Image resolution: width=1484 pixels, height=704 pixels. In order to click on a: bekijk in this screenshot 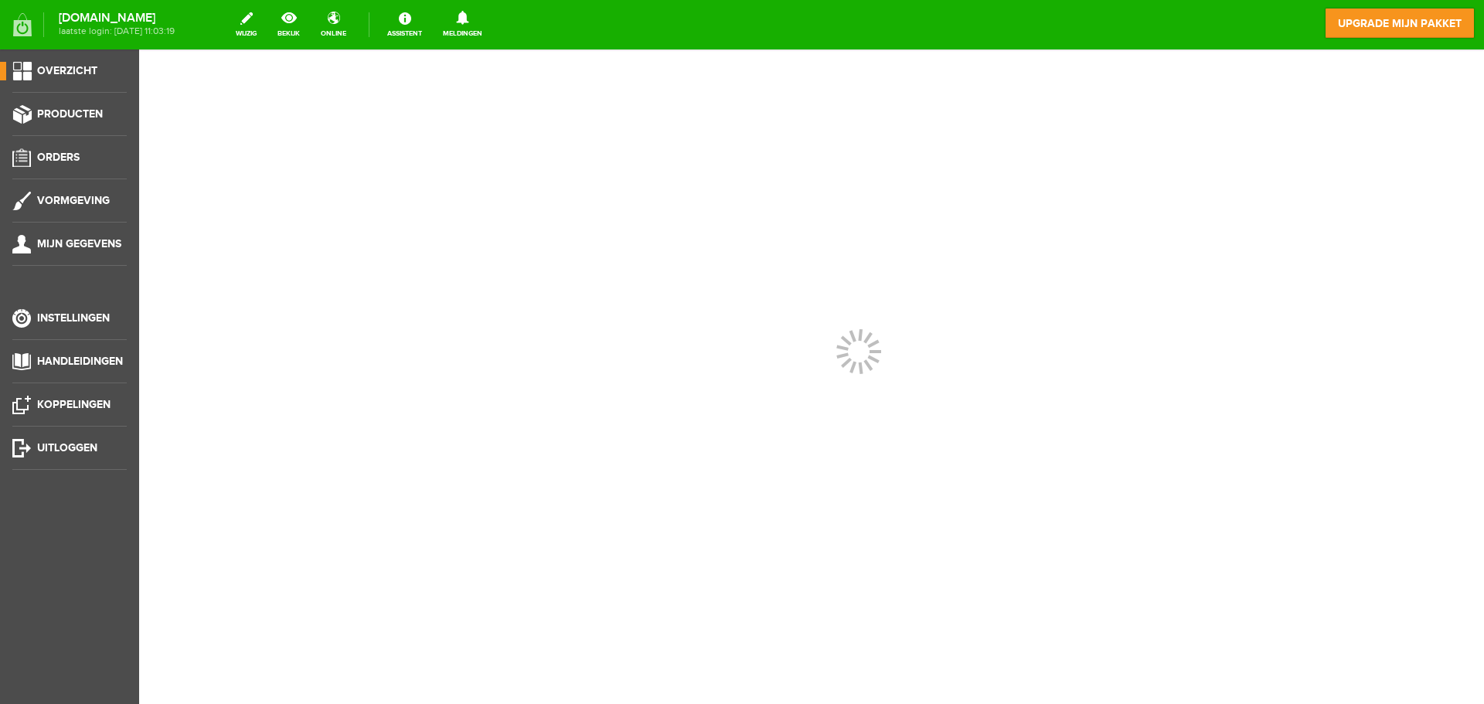, I will do `click(288, 25)`.